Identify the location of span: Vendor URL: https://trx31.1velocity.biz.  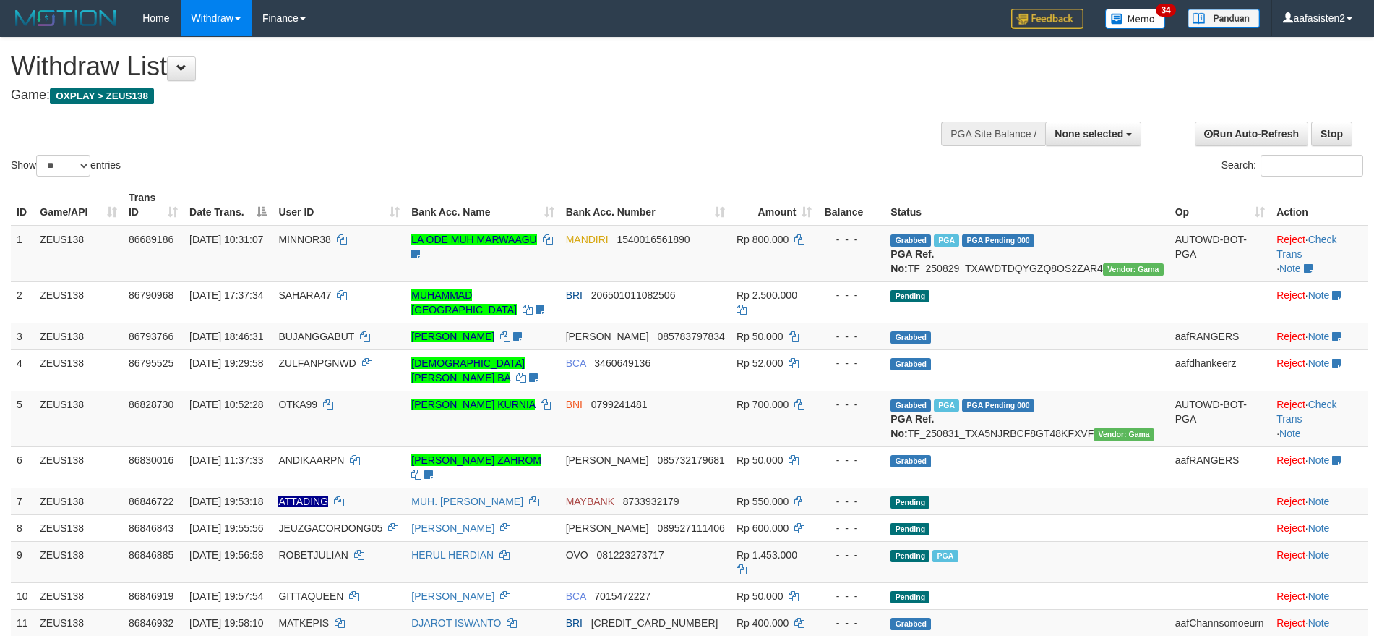
(1124, 434).